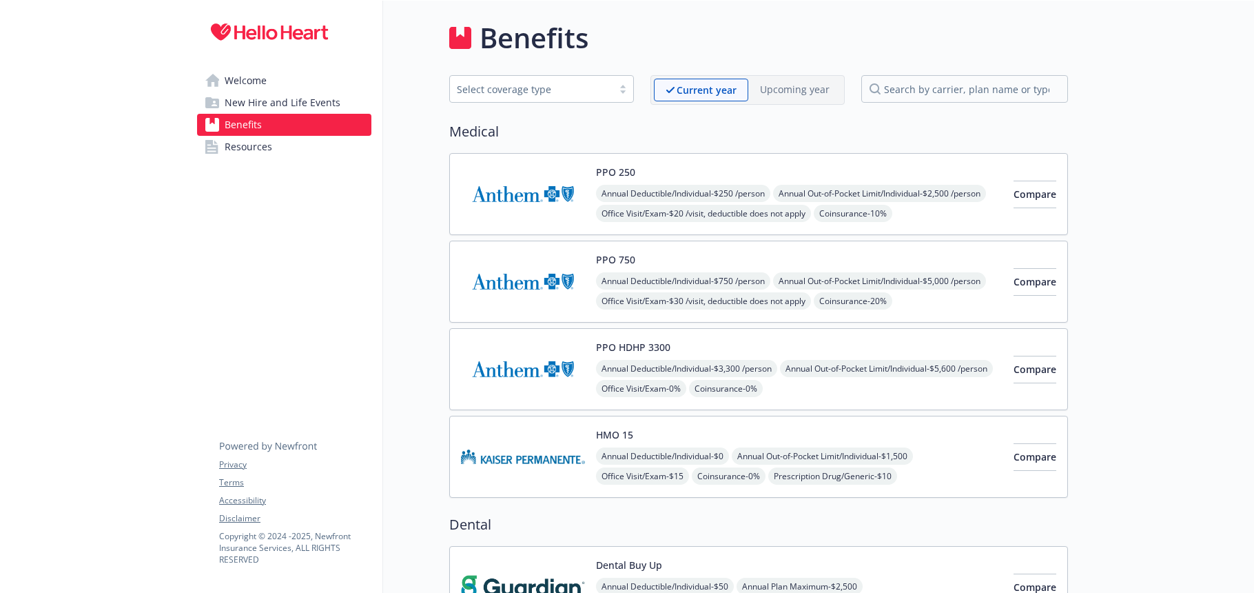 The image size is (1254, 593). Describe the element at coordinates (641, 388) in the screenshot. I see `span: Office Visit/Exam - 0%` at that location.